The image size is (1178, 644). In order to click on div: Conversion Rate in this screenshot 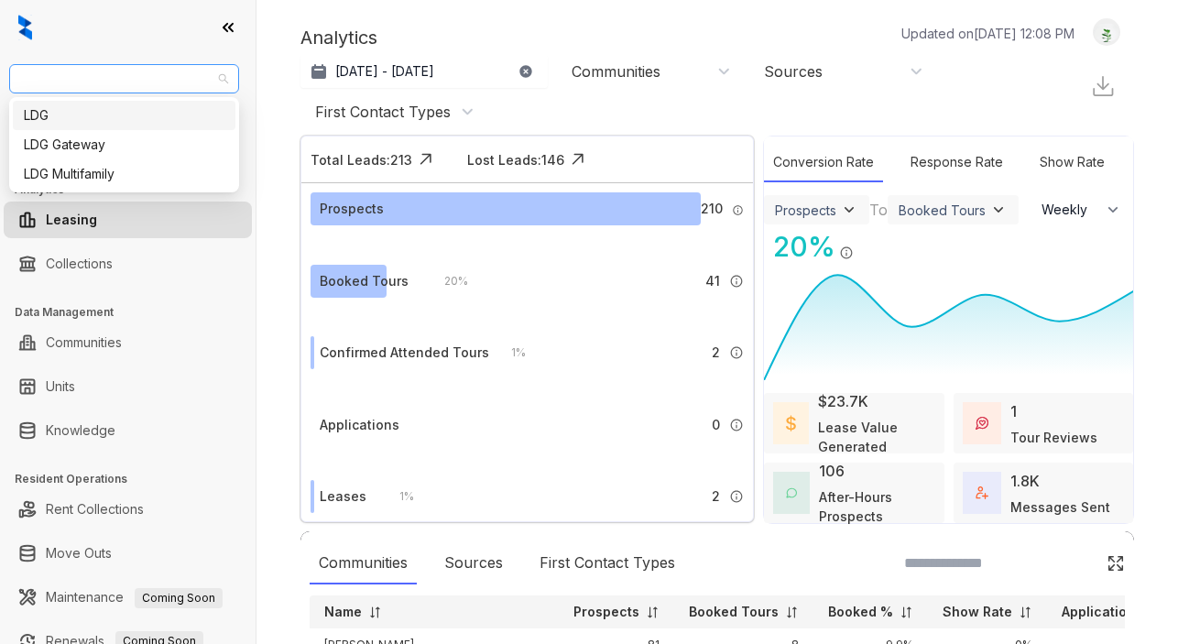, I will do `click(823, 162)`.